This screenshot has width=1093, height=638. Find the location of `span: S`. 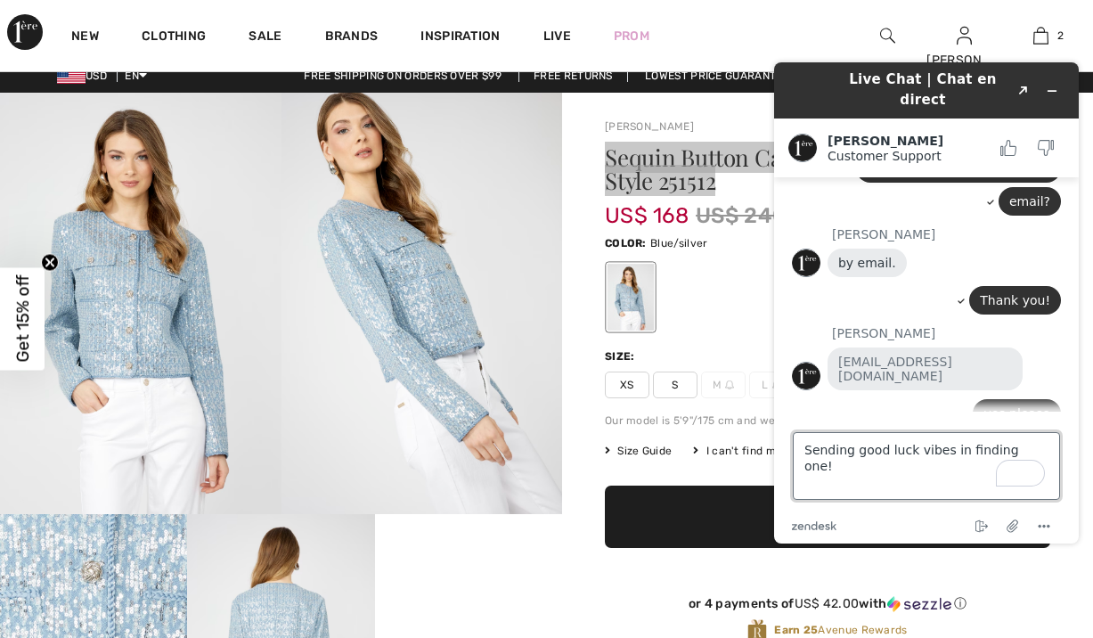

span: S is located at coordinates (675, 385).